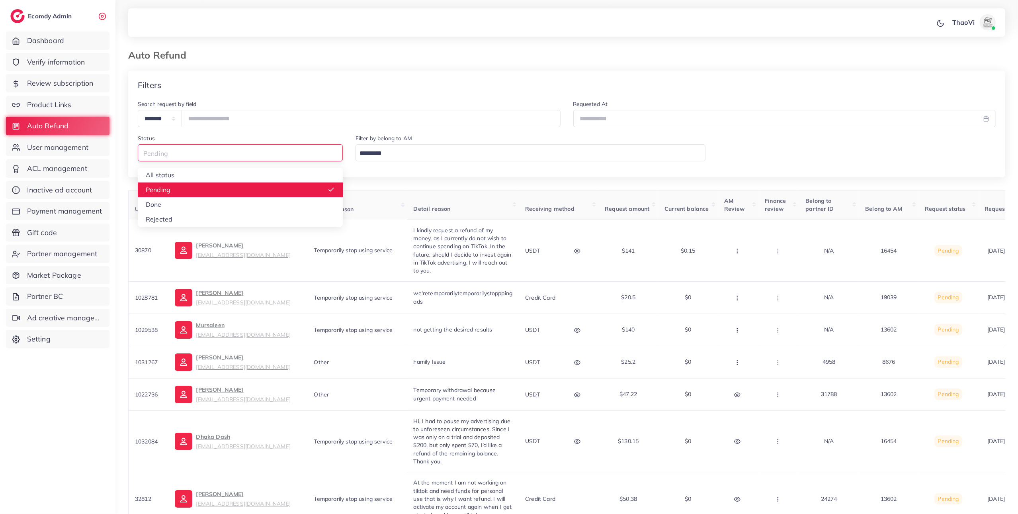 This screenshot has width=1018, height=514. I want to click on span: Setting, so click(39, 339).